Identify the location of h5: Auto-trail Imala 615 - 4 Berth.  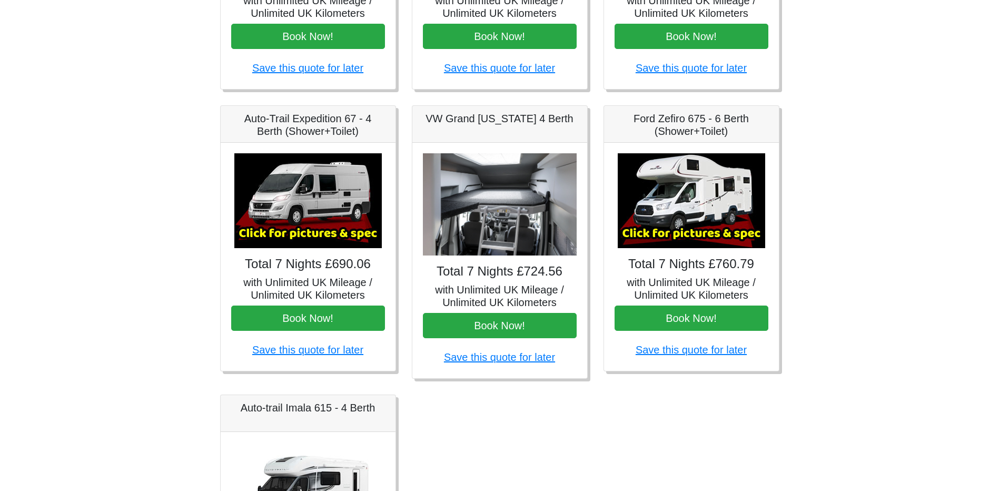
(308, 407).